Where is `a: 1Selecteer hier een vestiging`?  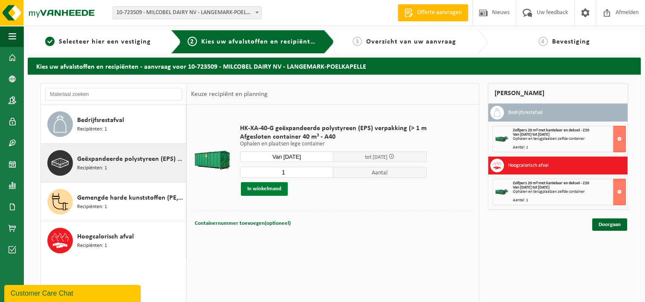
a: 1Selecteer hier een vestiging is located at coordinates (98, 42).